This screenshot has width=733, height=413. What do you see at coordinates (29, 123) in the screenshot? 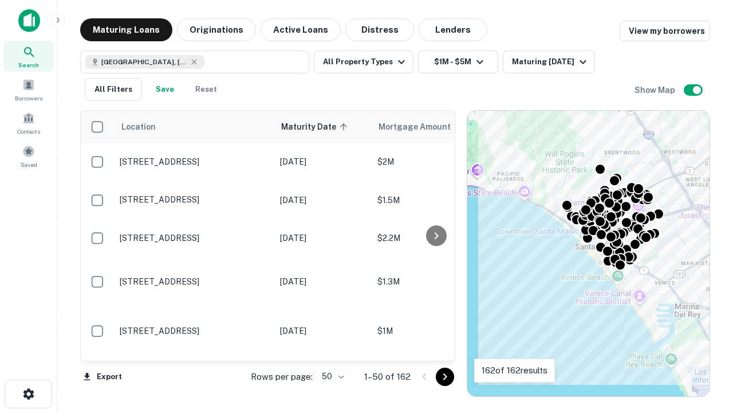
I see `a: Contacts` at bounding box center [29, 123].